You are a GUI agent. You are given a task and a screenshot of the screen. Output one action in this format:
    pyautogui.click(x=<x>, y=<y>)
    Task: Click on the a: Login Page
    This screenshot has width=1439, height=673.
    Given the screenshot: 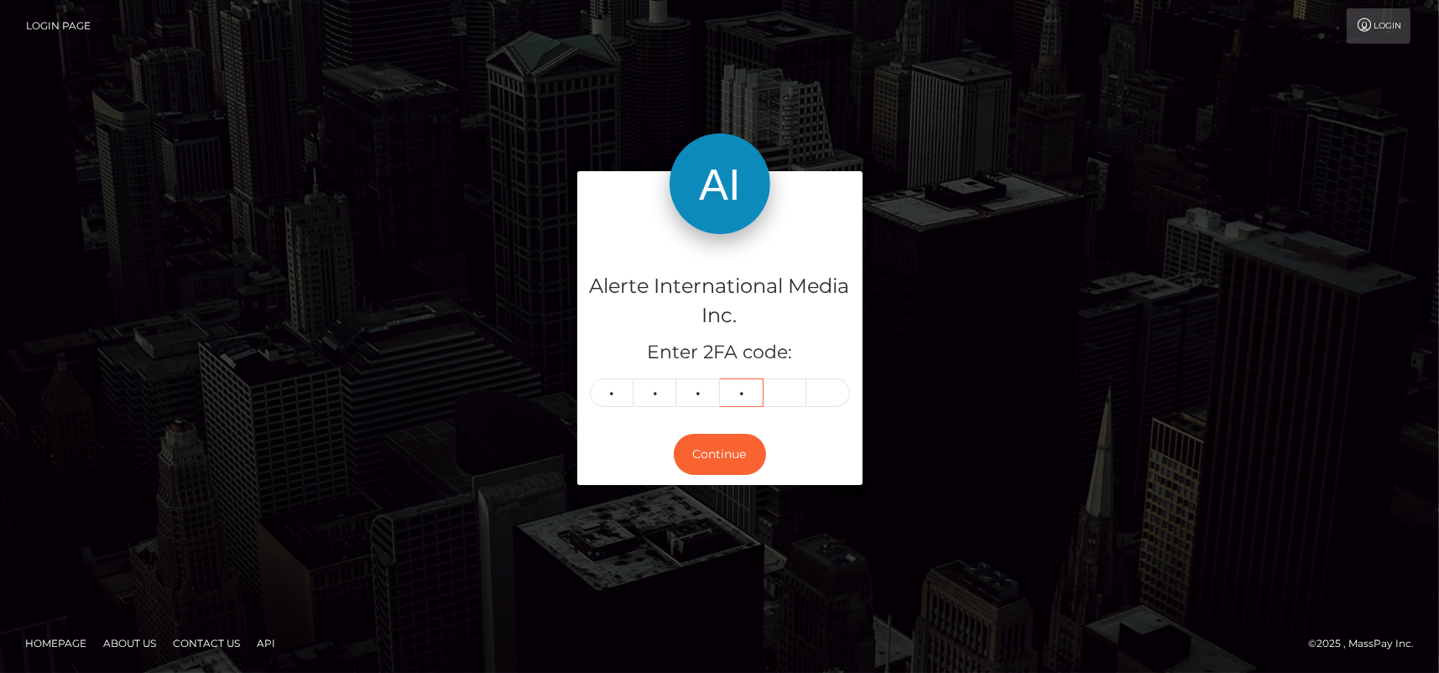 What is the action you would take?
    pyautogui.click(x=58, y=26)
    